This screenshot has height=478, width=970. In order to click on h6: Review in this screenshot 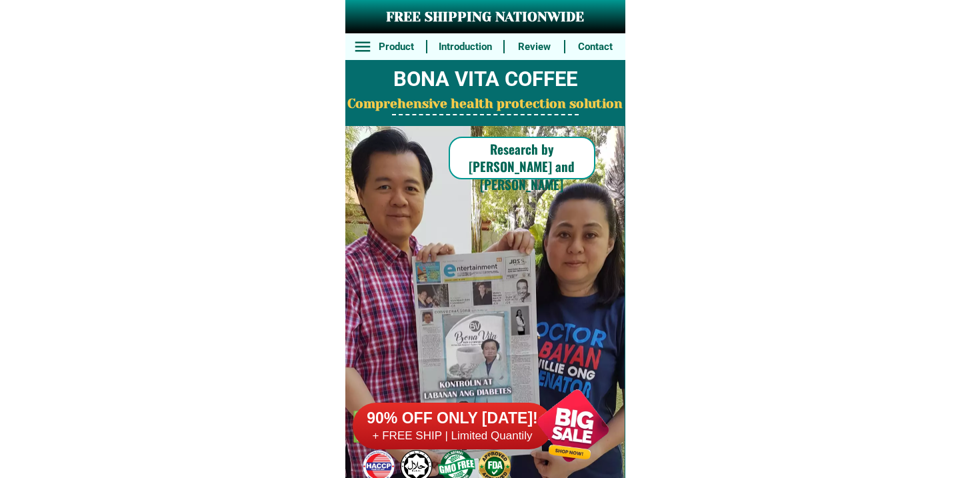, I will do `click(535, 47)`.